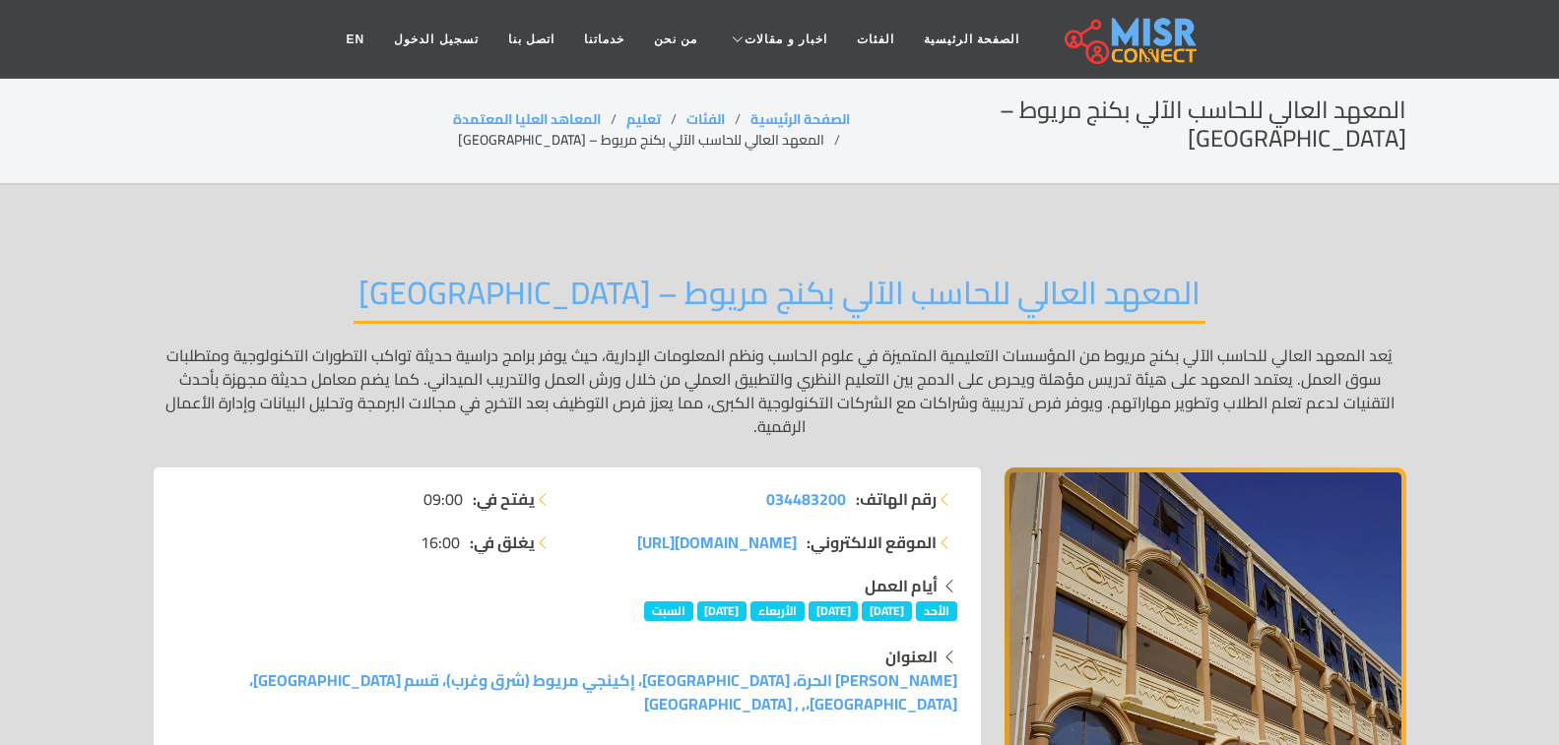 The image size is (1559, 745). I want to click on strong: يفتح في:, so click(503, 499).